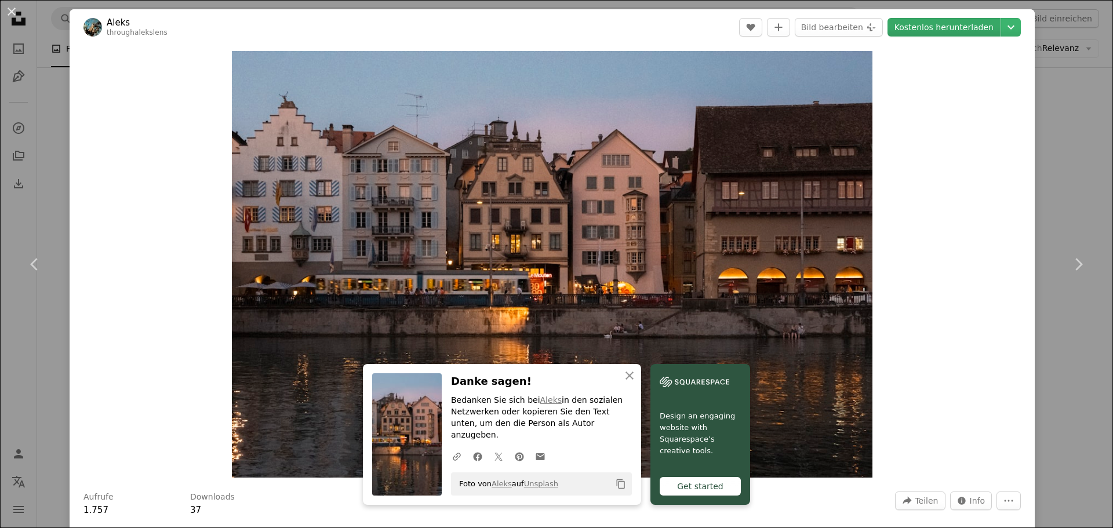  Describe the element at coordinates (137, 32) in the screenshot. I see `a: throughalekslens` at that location.